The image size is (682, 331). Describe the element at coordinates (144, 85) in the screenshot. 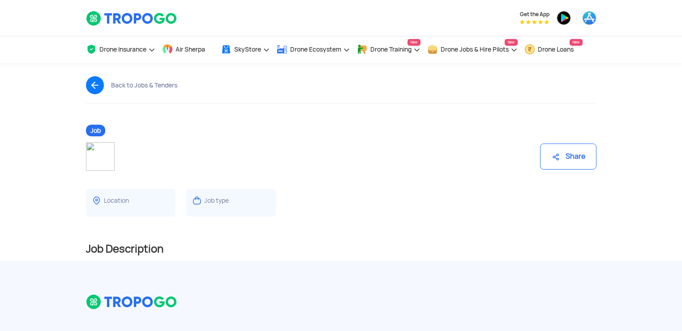

I see `div: Back to Jobs & Tenders` at that location.